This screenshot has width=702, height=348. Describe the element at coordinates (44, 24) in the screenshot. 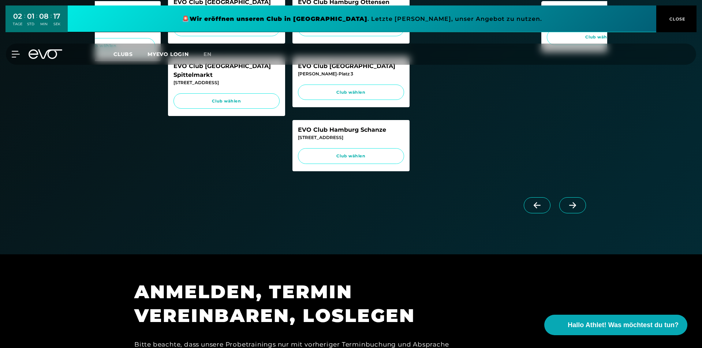

I see `div: MIN` at that location.